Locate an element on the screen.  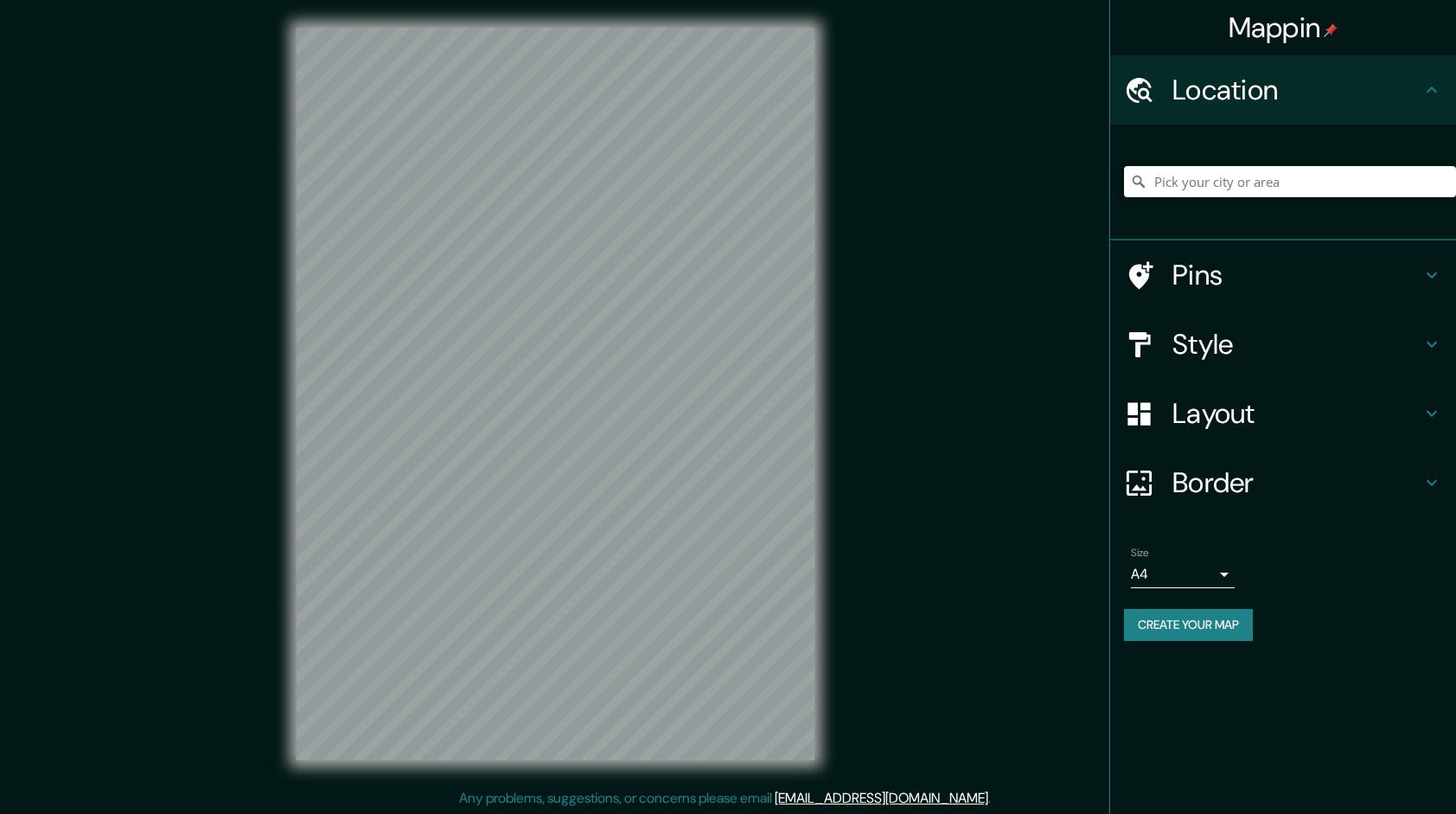
img: pin-icon.png is located at coordinates (1330, 31).